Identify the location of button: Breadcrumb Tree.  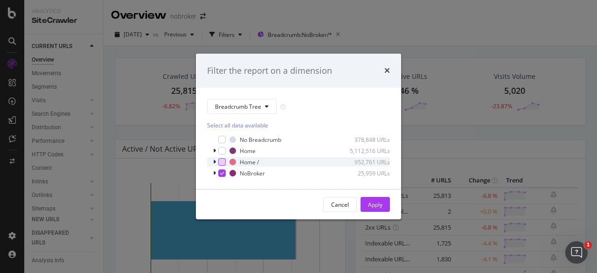
(242, 106).